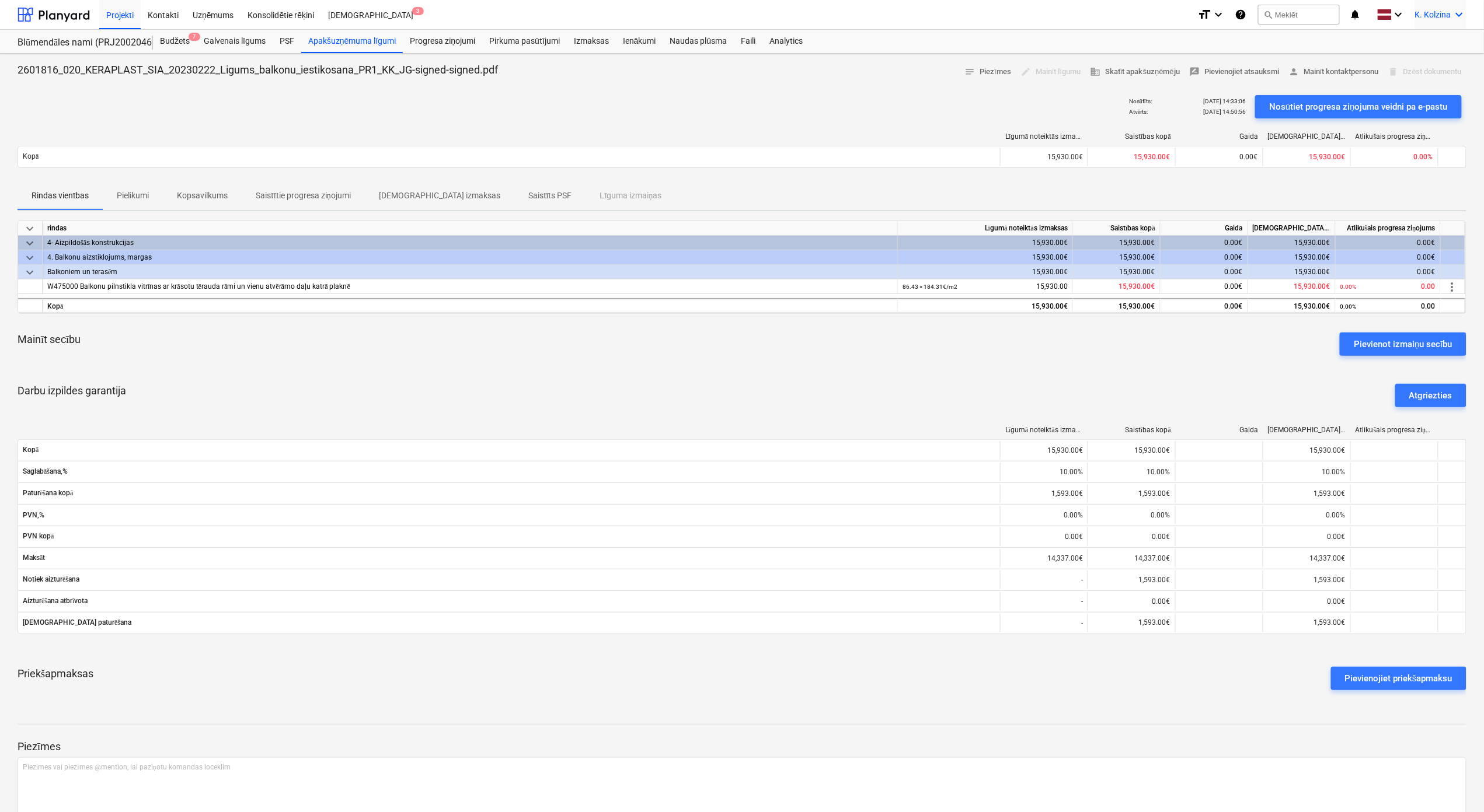 Image resolution: width=1484 pixels, height=812 pixels. Describe the element at coordinates (970, 72) in the screenshot. I see `span: notes` at that location.